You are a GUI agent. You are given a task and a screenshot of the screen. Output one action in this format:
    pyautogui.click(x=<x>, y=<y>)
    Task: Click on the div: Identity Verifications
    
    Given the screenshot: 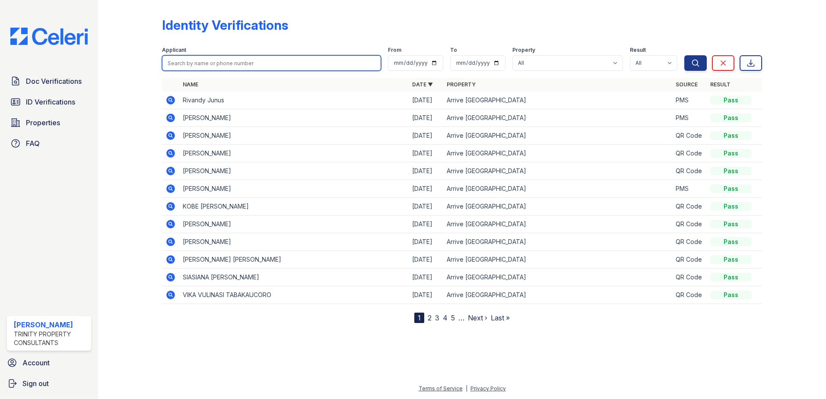 What is the action you would take?
    pyautogui.click(x=225, y=25)
    